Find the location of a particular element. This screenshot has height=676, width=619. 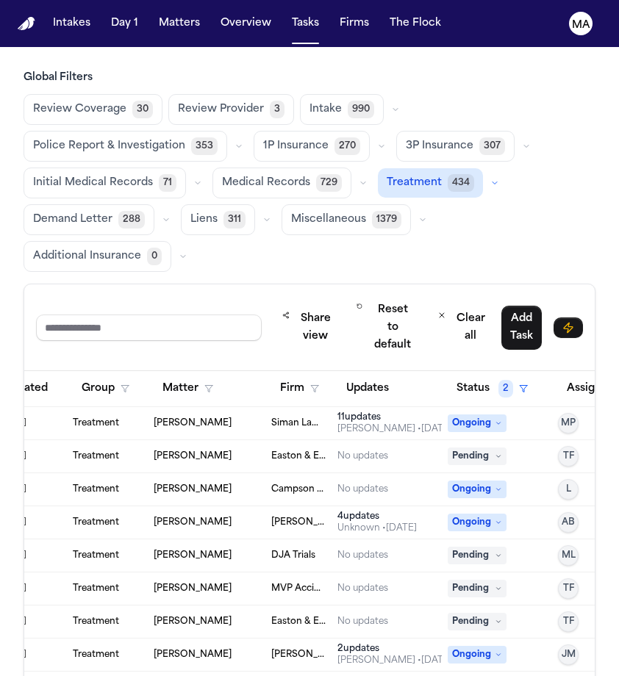

button: 3P Insurance307 is located at coordinates (455, 146).